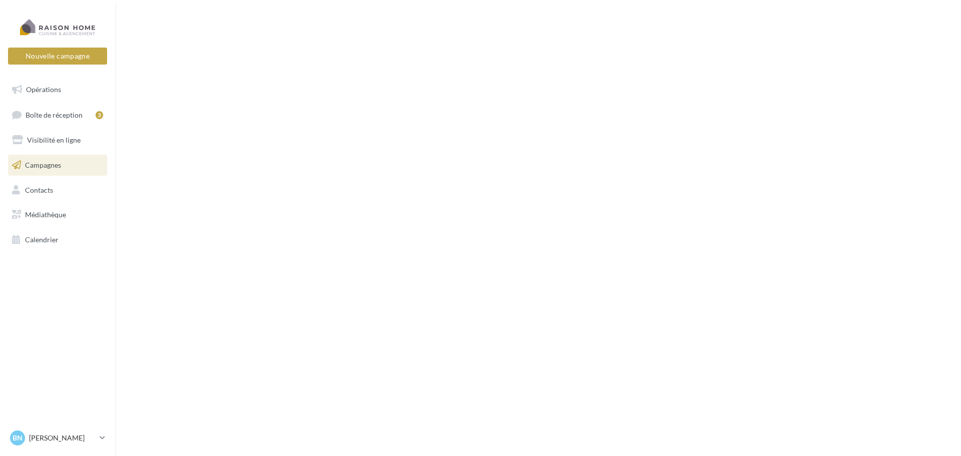 Image resolution: width=961 pixels, height=456 pixels. I want to click on span: Campagnes, so click(43, 165).